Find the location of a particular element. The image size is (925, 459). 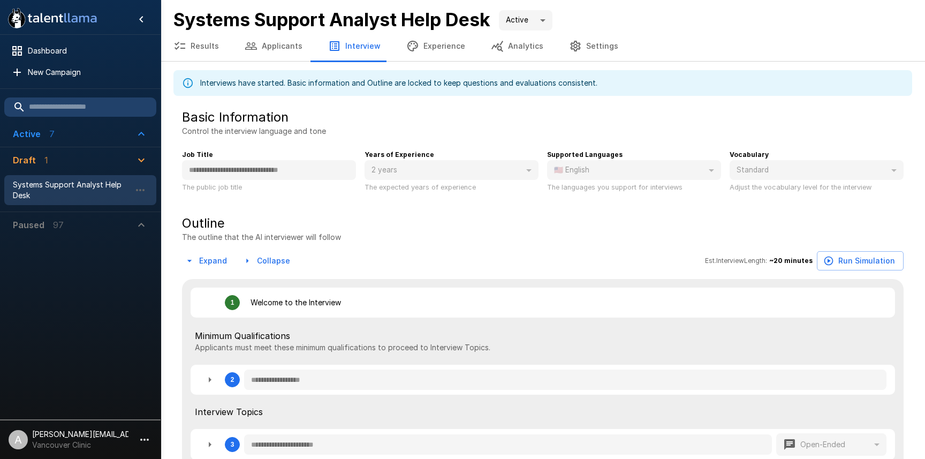

button: Expand is located at coordinates (207, 261).